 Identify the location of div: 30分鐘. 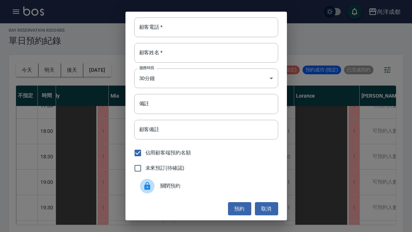
(206, 78).